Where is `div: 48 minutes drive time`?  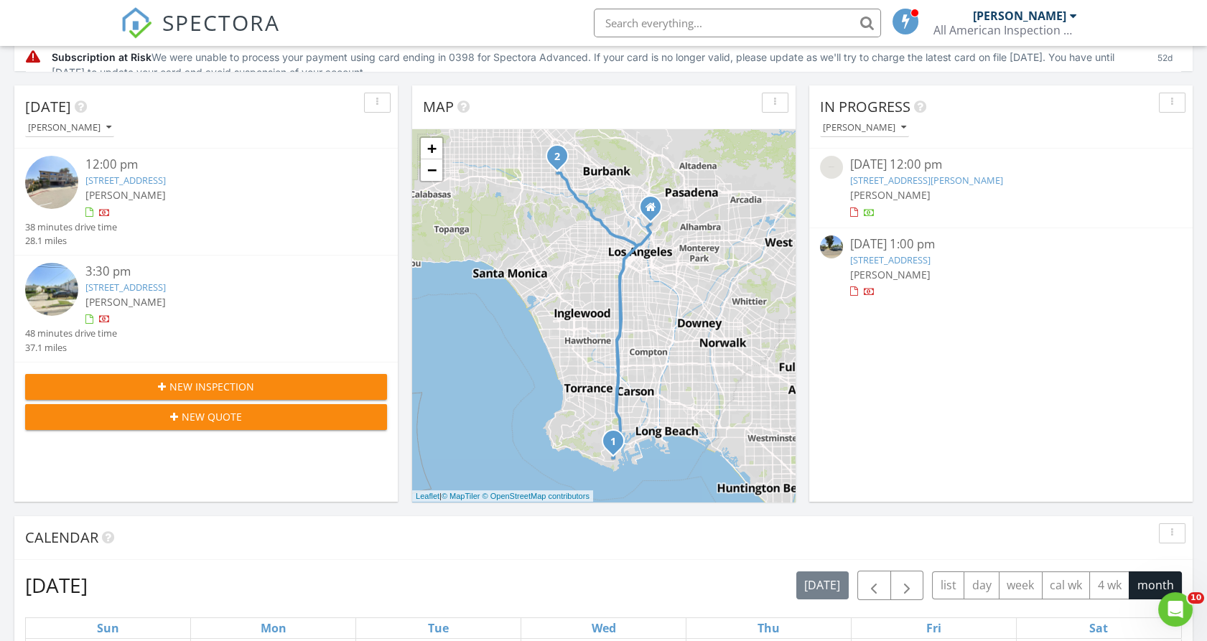 div: 48 minutes drive time is located at coordinates (71, 333).